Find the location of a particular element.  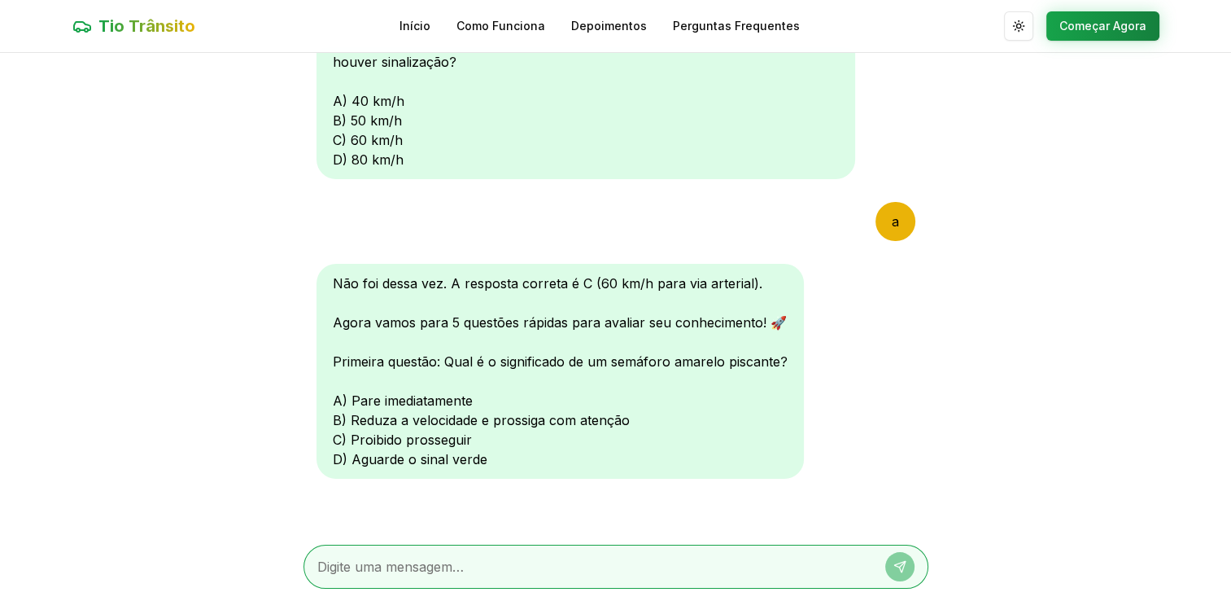

a: Como Funciona is located at coordinates (501, 26).